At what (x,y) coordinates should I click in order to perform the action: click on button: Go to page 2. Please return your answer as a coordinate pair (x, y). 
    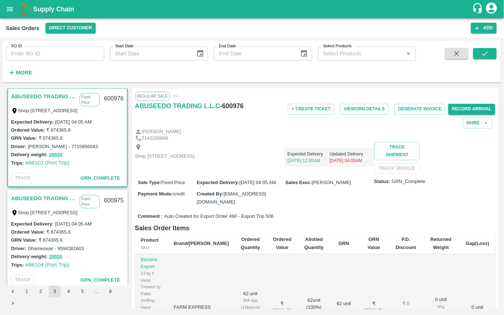
    Looking at the image, I should click on (41, 291).